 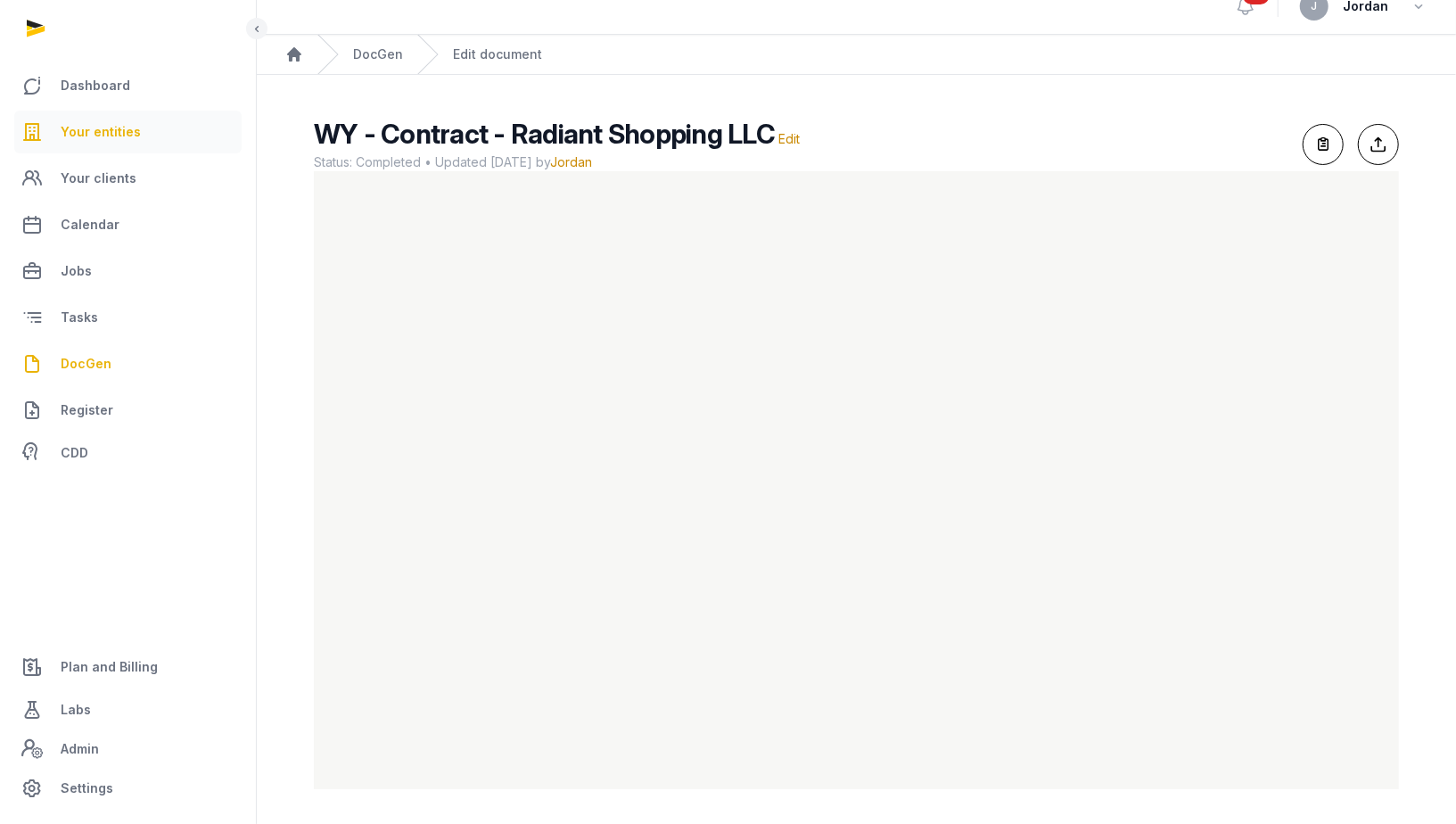 I want to click on span: J, so click(x=1314, y=6).